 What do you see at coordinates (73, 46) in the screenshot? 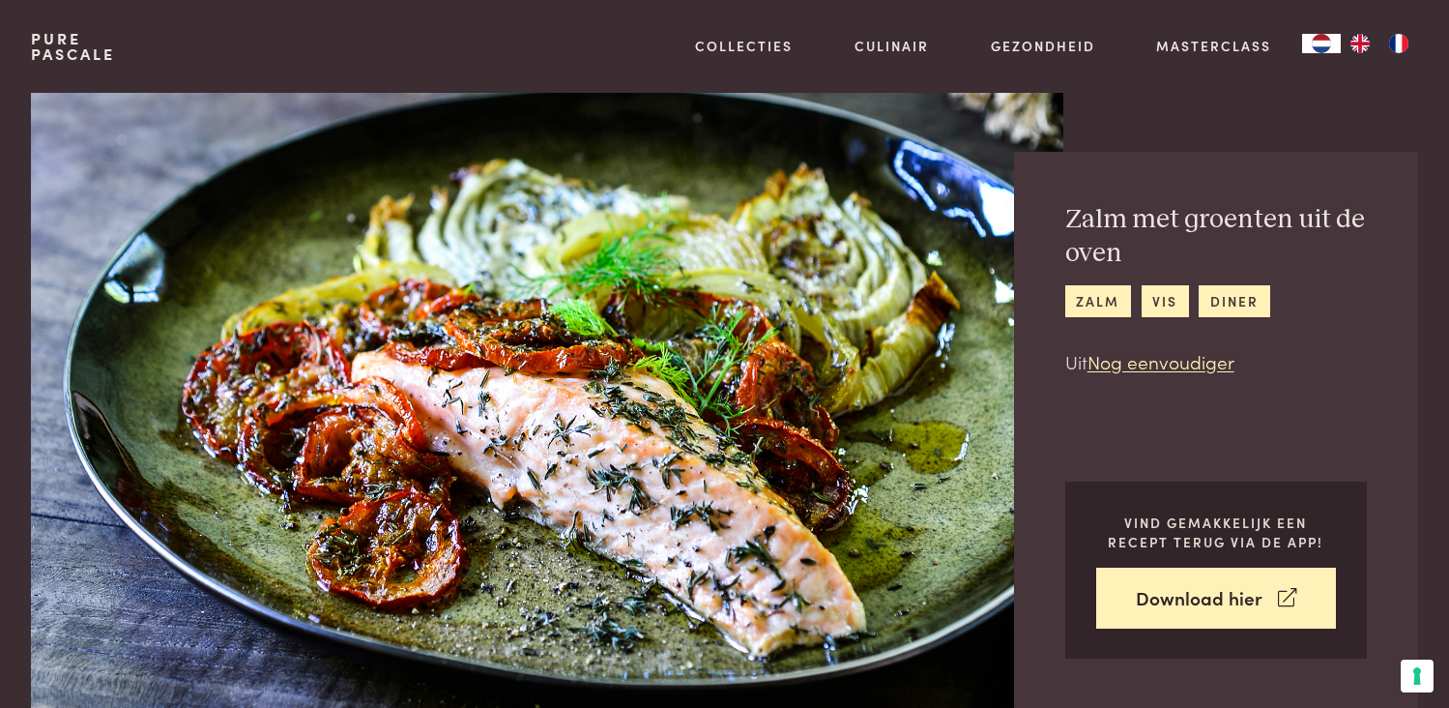
I see `a: PurePascale` at bounding box center [73, 46].